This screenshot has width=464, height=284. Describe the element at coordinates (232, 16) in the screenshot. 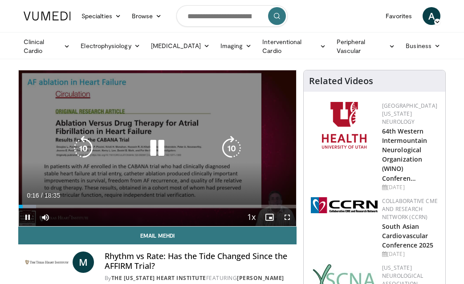

I see `input: Search topics, interventions` at that location.